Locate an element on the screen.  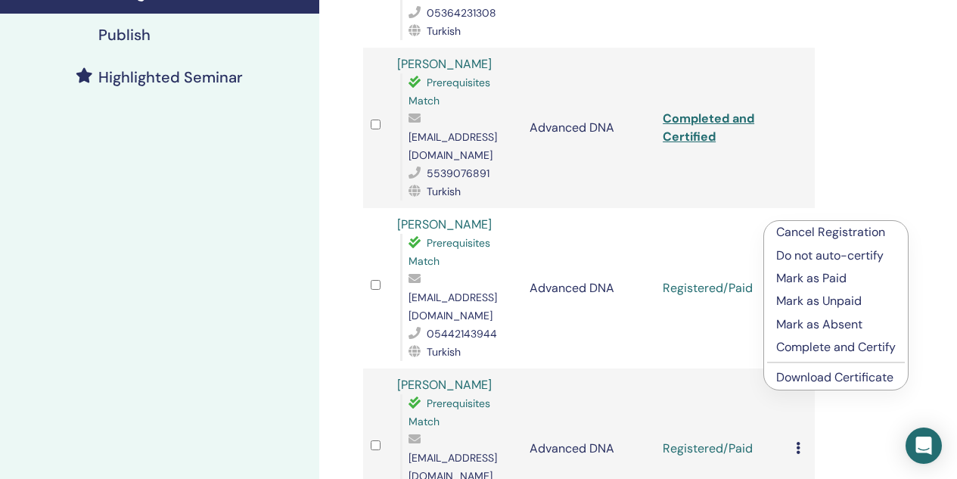
h4: Publish is located at coordinates (124, 35).